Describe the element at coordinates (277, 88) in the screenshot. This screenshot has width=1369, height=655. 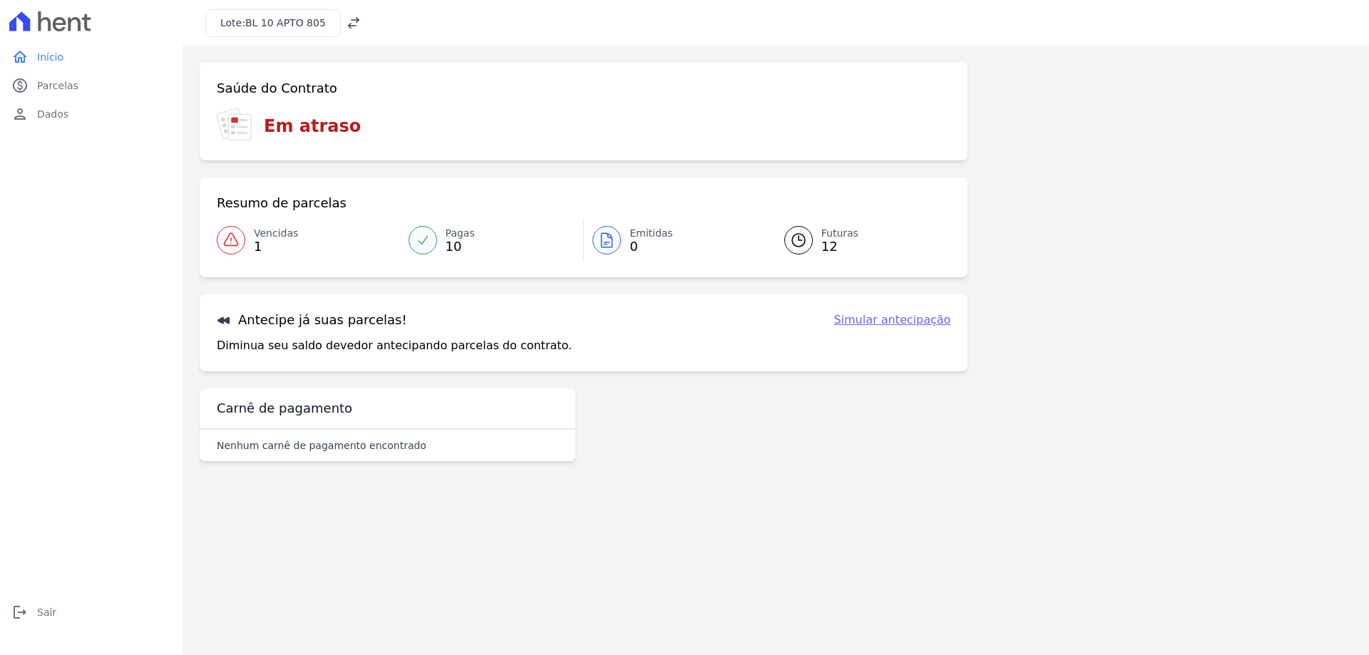
I see `h3: Saúde do Contrato` at that location.